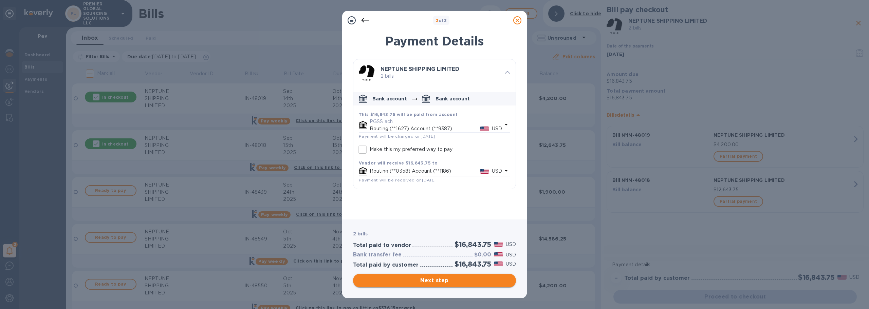 This screenshot has width=869, height=309. What do you see at coordinates (440, 76) in the screenshot?
I see `p: 2 bills` at bounding box center [440, 76].